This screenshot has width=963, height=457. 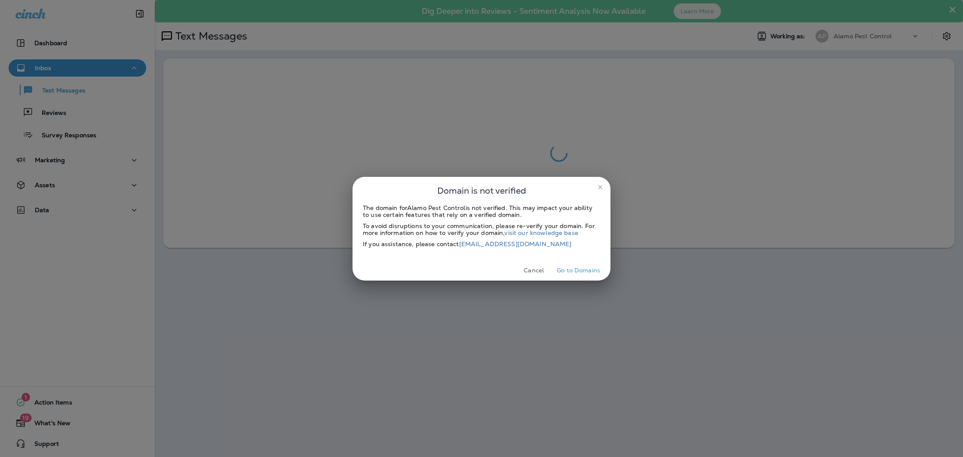 I want to click on span: Domain is not verified, so click(x=482, y=191).